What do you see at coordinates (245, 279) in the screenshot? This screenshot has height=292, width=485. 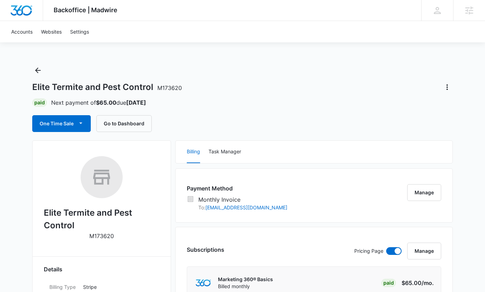 I see `p: Marketing 360® Basics` at bounding box center [245, 279].